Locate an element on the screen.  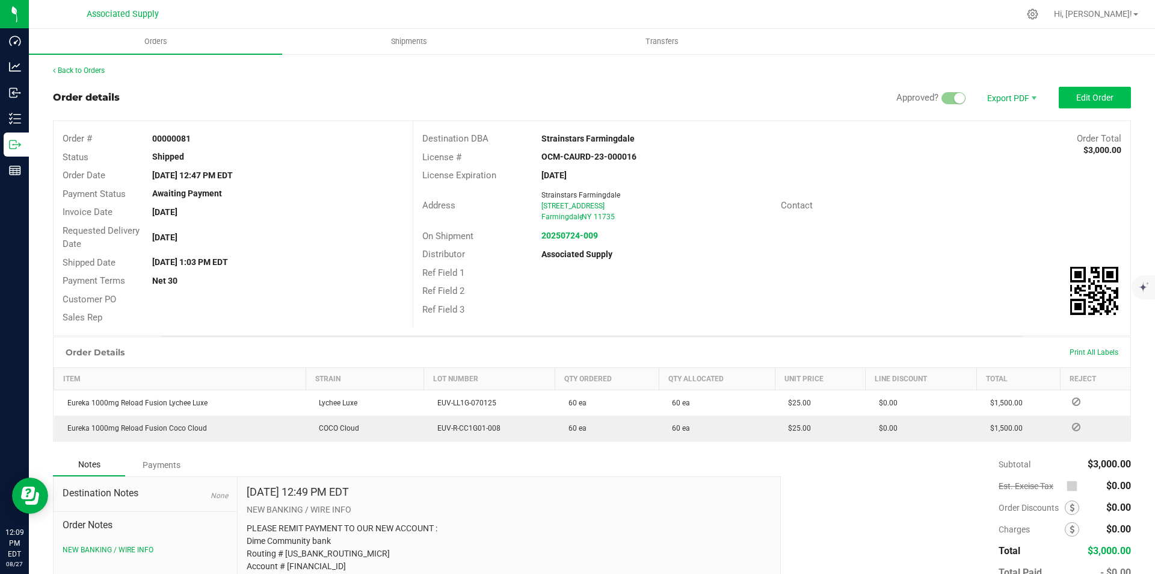
span: NY is located at coordinates (587, 217).